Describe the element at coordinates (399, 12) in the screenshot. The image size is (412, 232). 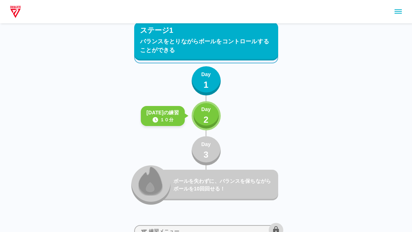
I see `button: sidemenu` at that location.